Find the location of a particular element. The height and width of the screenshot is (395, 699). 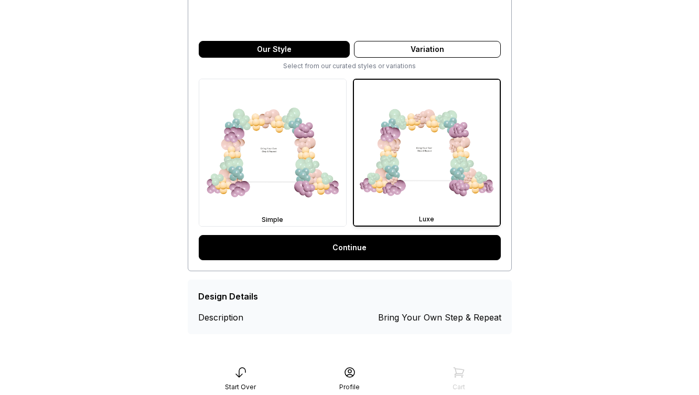

div: Cart is located at coordinates (459, 387).